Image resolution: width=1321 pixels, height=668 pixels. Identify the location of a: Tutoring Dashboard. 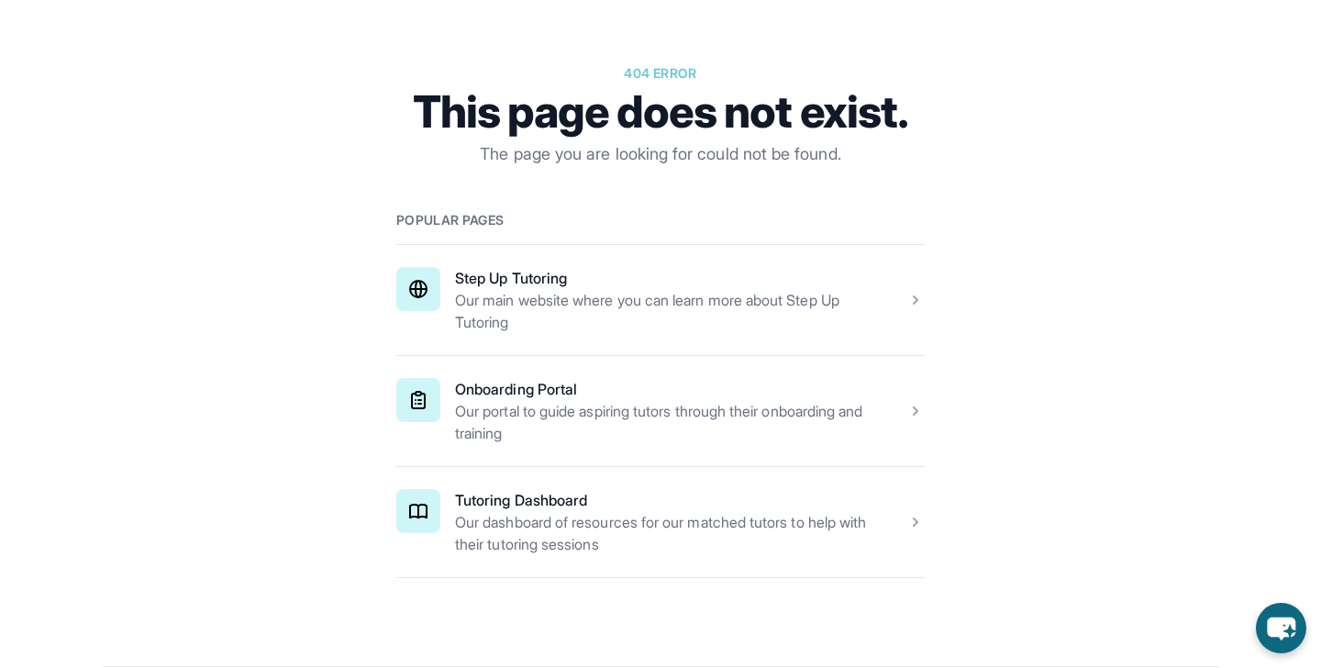
(521, 500).